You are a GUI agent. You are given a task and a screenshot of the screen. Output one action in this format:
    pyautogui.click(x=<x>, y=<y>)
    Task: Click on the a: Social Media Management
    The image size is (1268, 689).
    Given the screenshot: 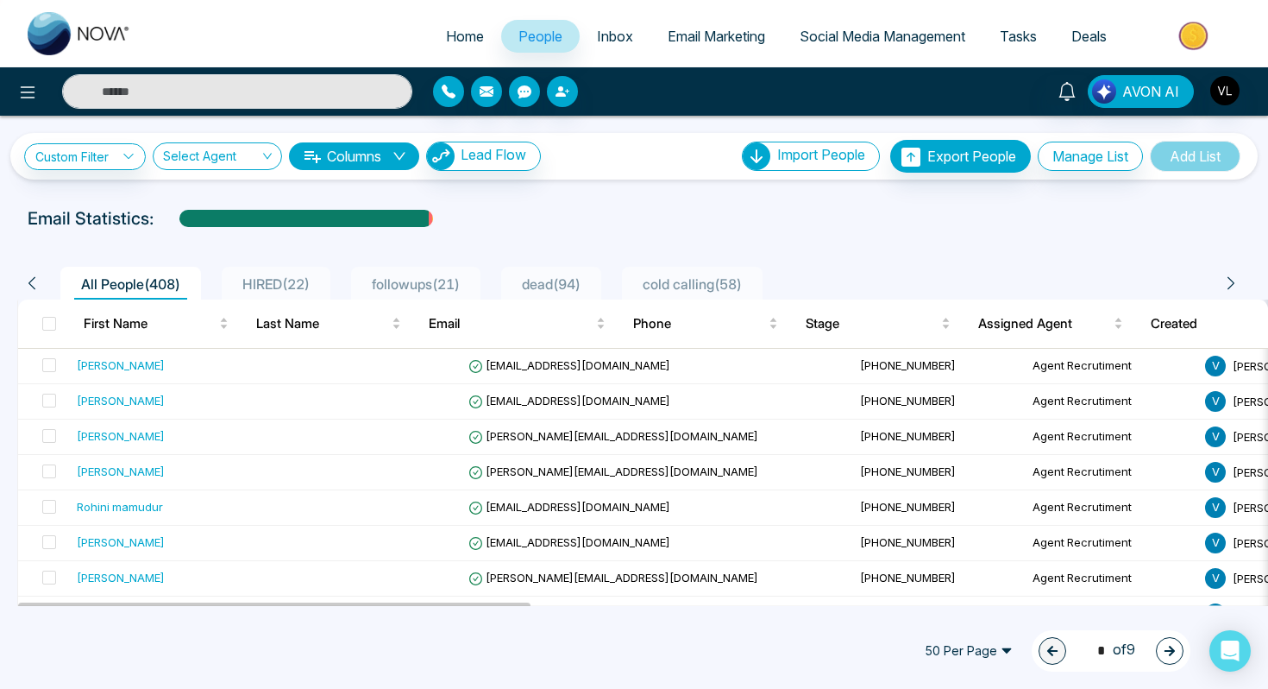 What is the action you would take?
    pyautogui.click(x=883, y=36)
    